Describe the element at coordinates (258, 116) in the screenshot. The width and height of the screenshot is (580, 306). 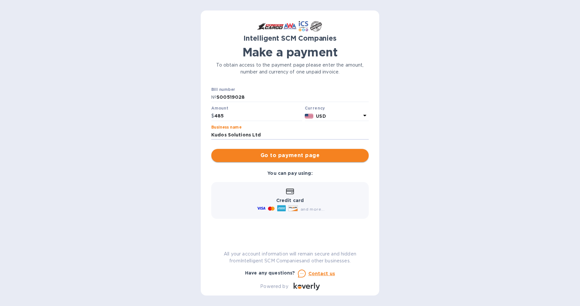
I see `input: 0.00` at that location.